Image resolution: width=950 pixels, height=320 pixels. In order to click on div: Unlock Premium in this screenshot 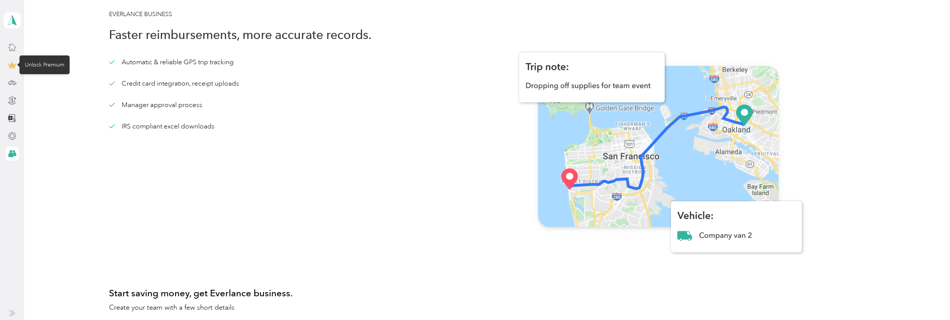, I will do `click(44, 65)`.